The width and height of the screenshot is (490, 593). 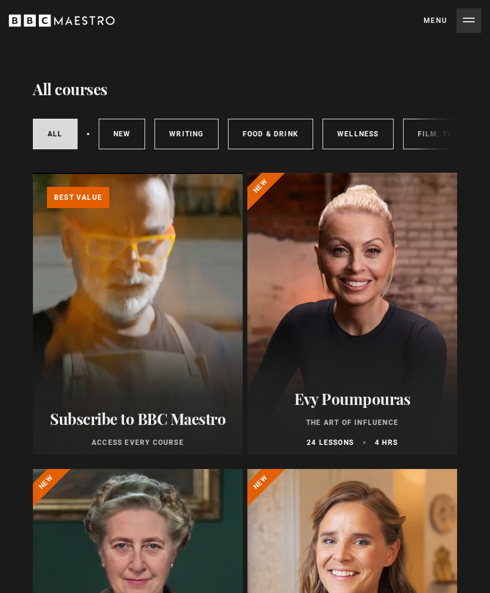 What do you see at coordinates (352, 314) in the screenshot?
I see `a: Evy Poumpouras The Art of Influence 24 lessons 4 hrs New` at bounding box center [352, 314].